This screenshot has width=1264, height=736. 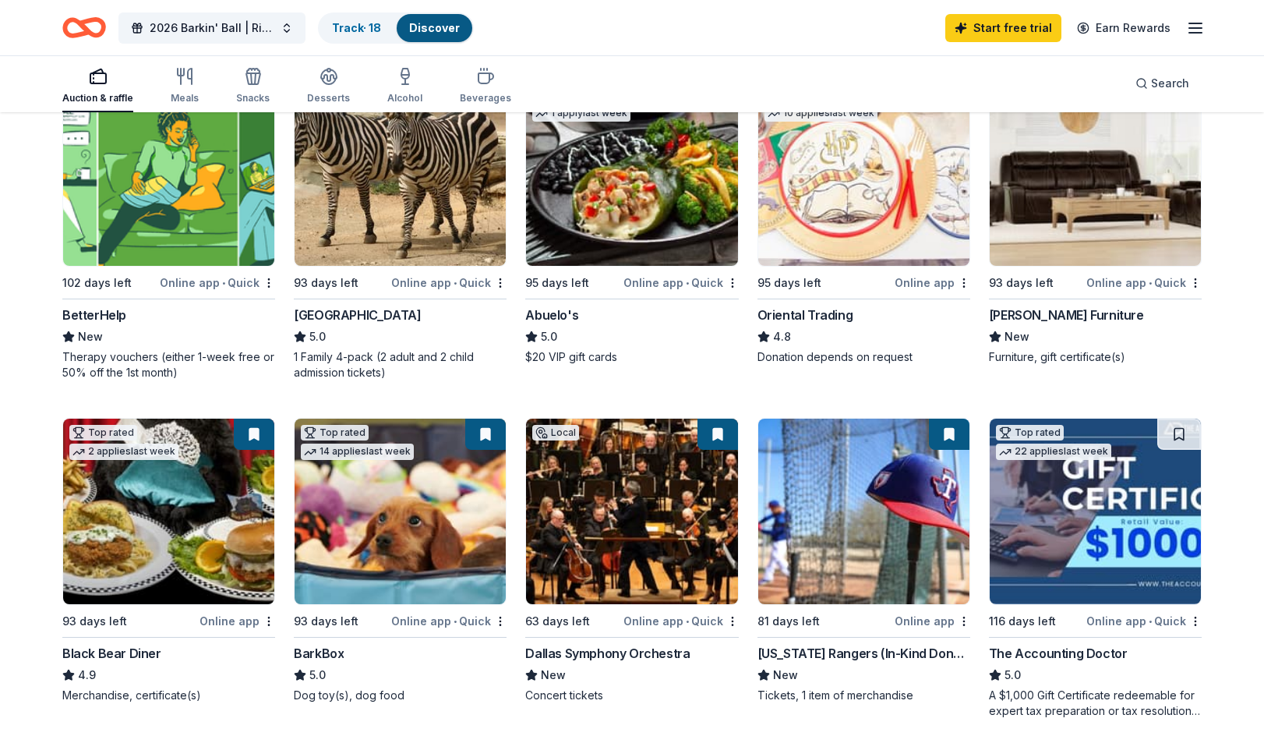 What do you see at coordinates (400, 365) in the screenshot?
I see `div: 1 Family 4-pack (2 adult and 2 child admission tickets)` at bounding box center [400, 365].